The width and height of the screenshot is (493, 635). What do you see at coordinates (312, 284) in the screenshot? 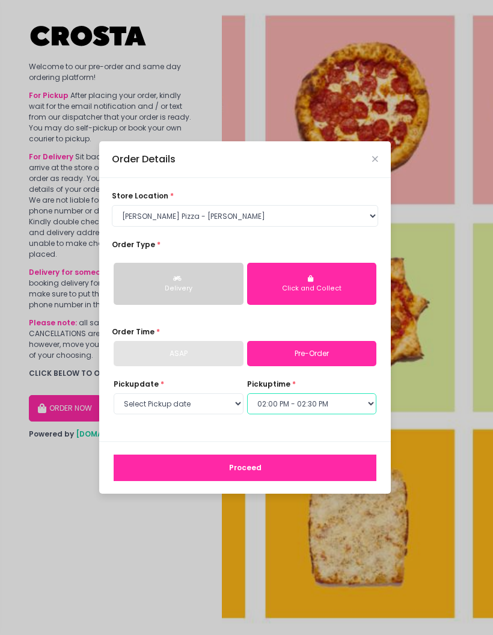
I see `button: Click and Collect` at bounding box center [312, 284].